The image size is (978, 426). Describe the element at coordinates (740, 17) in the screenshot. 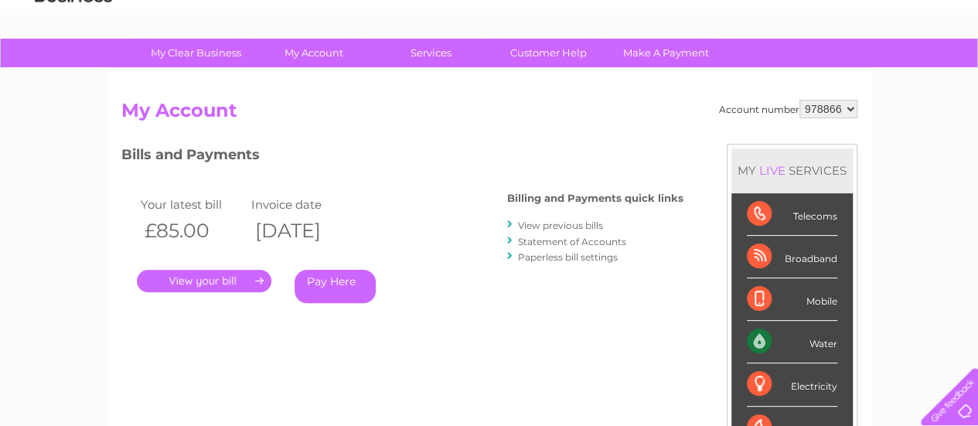

I see `a: 0333 014 3131` at that location.